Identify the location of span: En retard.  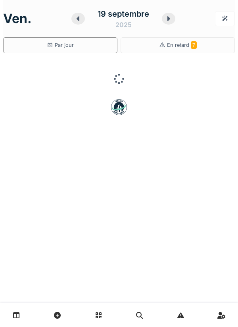
(182, 45).